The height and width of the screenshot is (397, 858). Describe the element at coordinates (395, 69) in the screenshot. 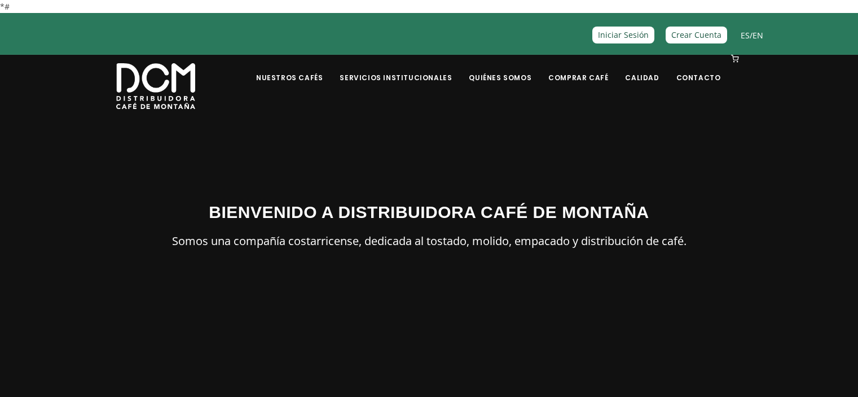

I see `a: Servicios Institucionales` at that location.